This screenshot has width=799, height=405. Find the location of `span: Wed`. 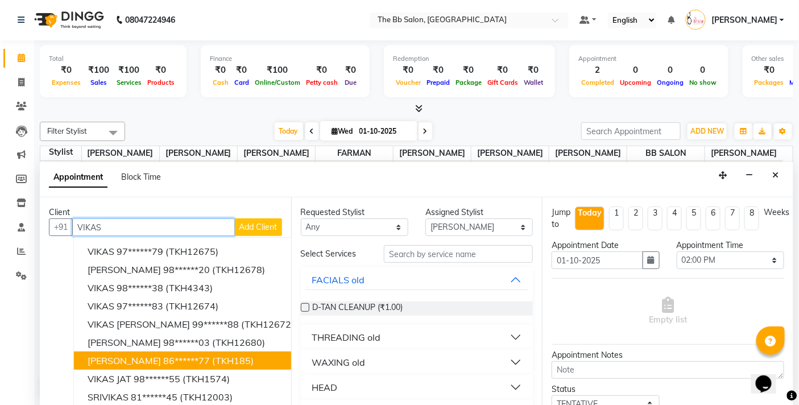

span: Wed is located at coordinates (342, 131).